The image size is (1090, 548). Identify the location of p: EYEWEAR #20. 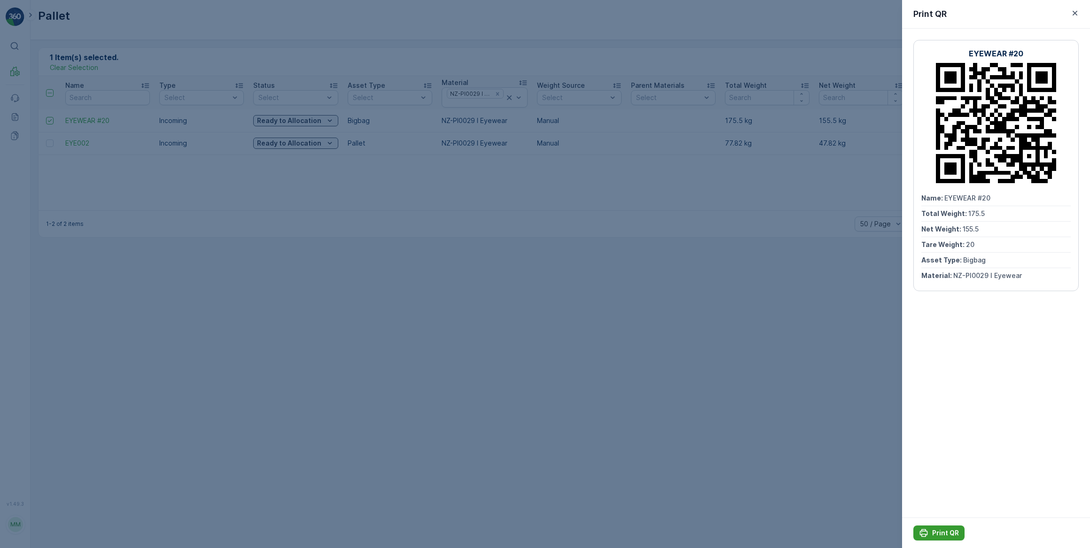
(996, 54).